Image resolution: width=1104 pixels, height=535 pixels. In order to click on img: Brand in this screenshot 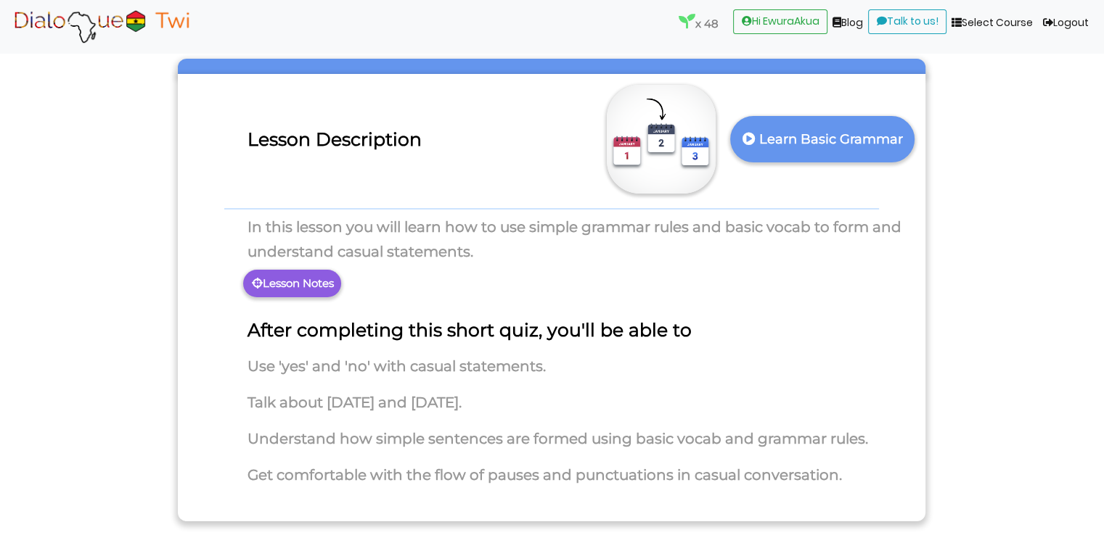, I will do `click(102, 26)`.